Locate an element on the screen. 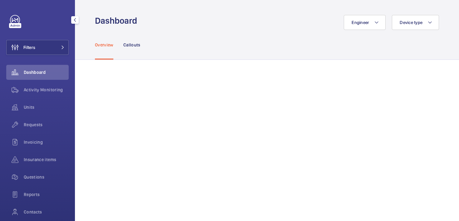 The width and height of the screenshot is (459, 221). span: Activity Monitoring is located at coordinates (46, 90).